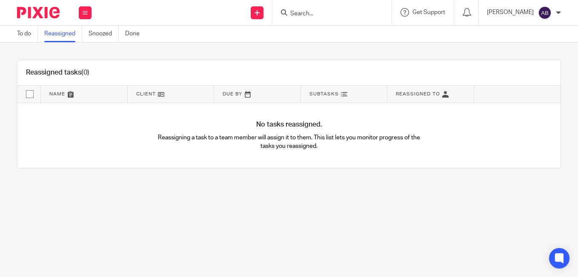 The image size is (578, 277). I want to click on h4: No tasks reassigned., so click(289, 124).